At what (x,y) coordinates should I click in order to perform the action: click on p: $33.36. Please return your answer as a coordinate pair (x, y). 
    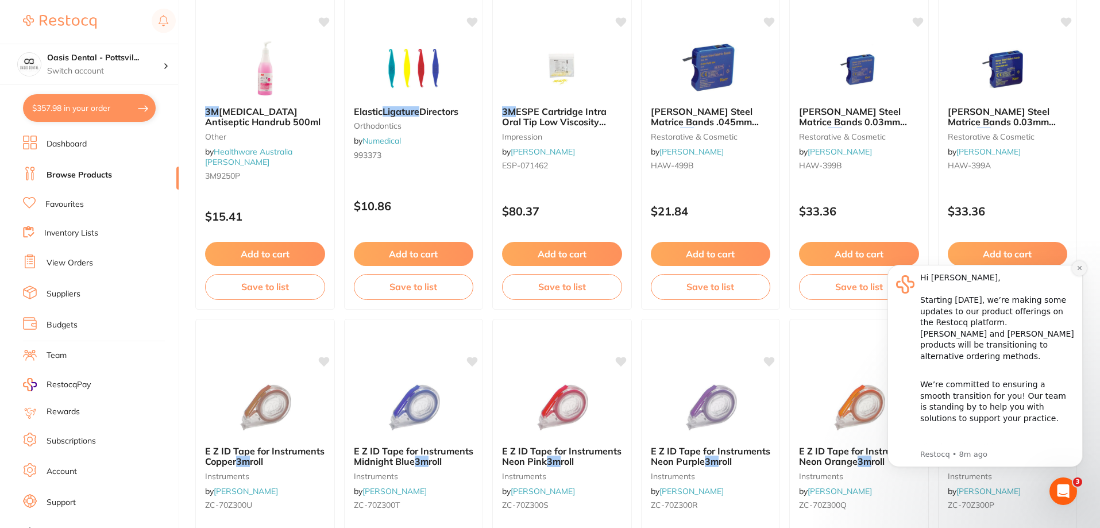
    Looking at the image, I should click on (859, 211).